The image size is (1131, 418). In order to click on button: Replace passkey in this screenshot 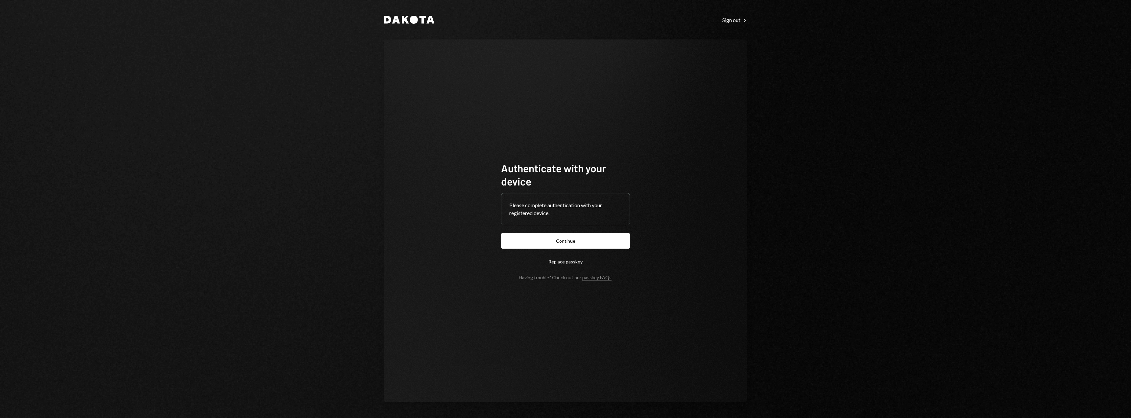, I will do `click(565, 261)`.